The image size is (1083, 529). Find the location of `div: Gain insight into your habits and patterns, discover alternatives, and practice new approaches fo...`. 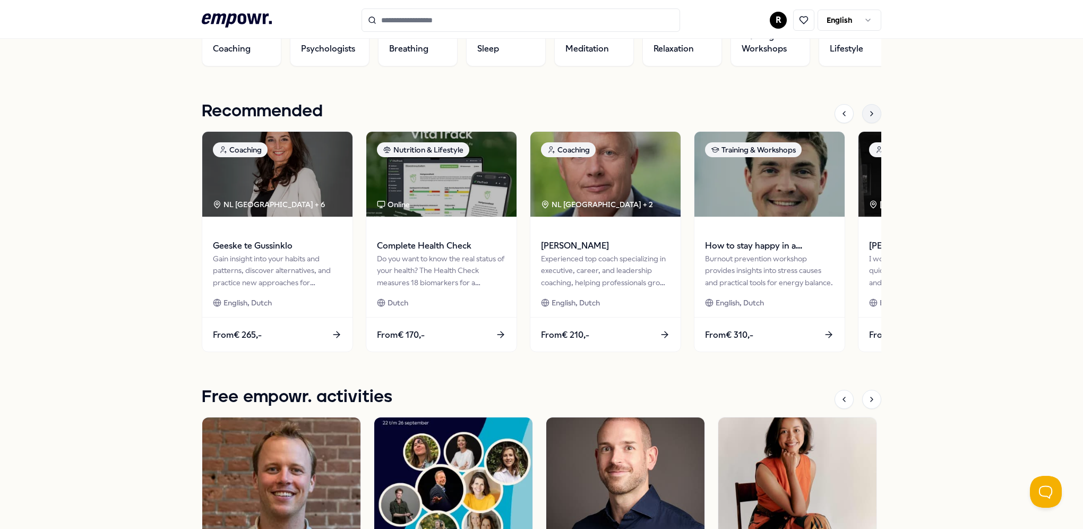

div: Gain insight into your habits and patterns, discover alternatives, and practice new approaches fo... is located at coordinates (277, 270).